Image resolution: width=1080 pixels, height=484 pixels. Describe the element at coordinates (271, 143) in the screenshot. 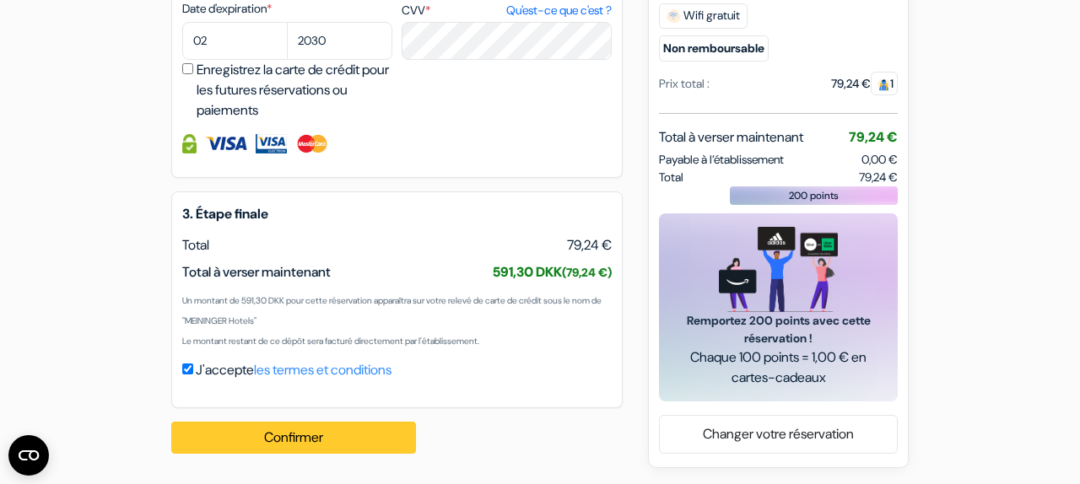

I see `img: Visa Electron` at that location.